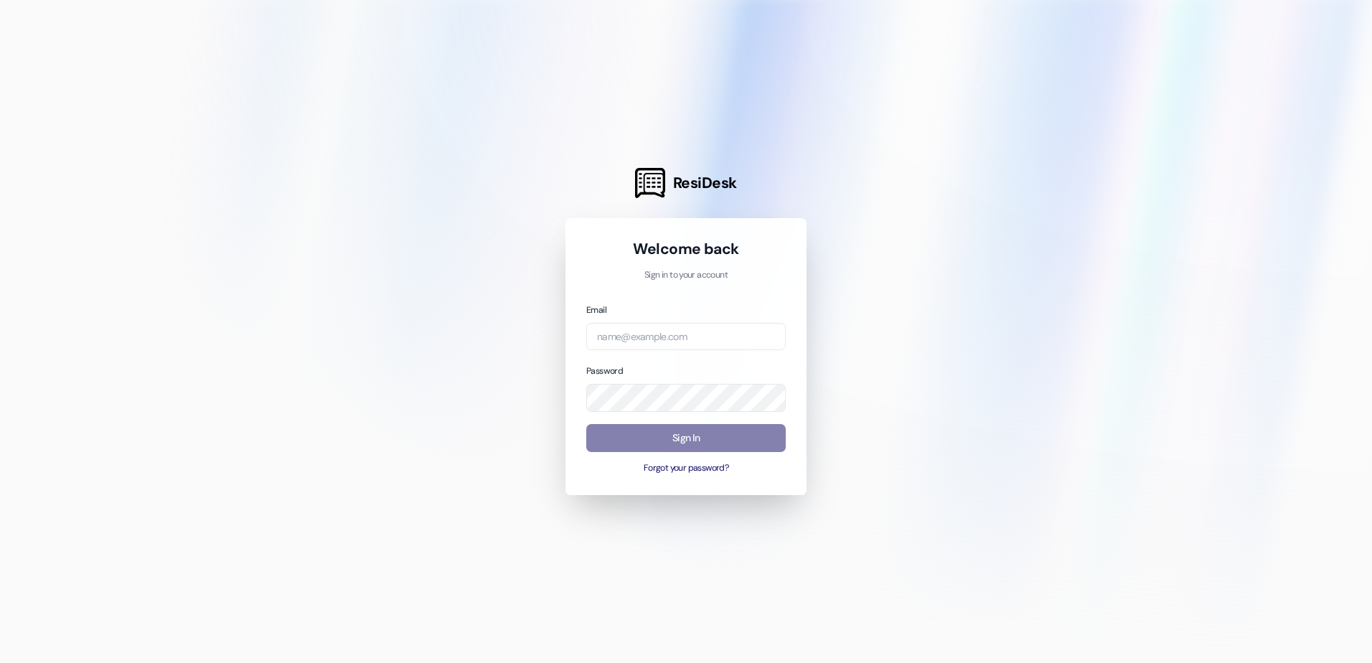 This screenshot has height=663, width=1372. What do you see at coordinates (604, 371) in the screenshot?
I see `label: Password` at bounding box center [604, 371].